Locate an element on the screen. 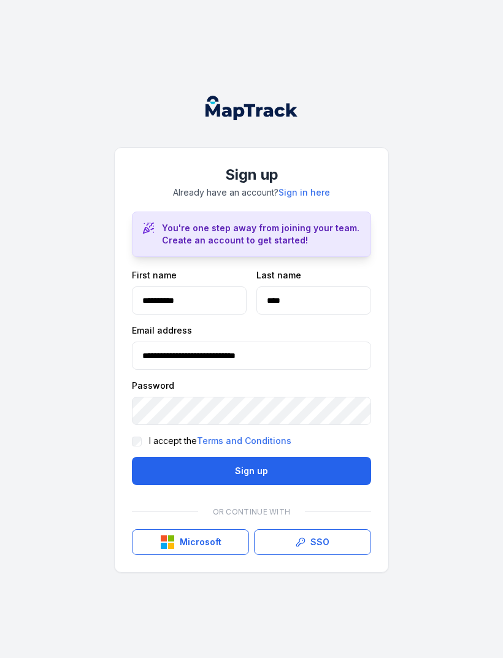 The width and height of the screenshot is (503, 658). h1: Sign up is located at coordinates (252, 175).